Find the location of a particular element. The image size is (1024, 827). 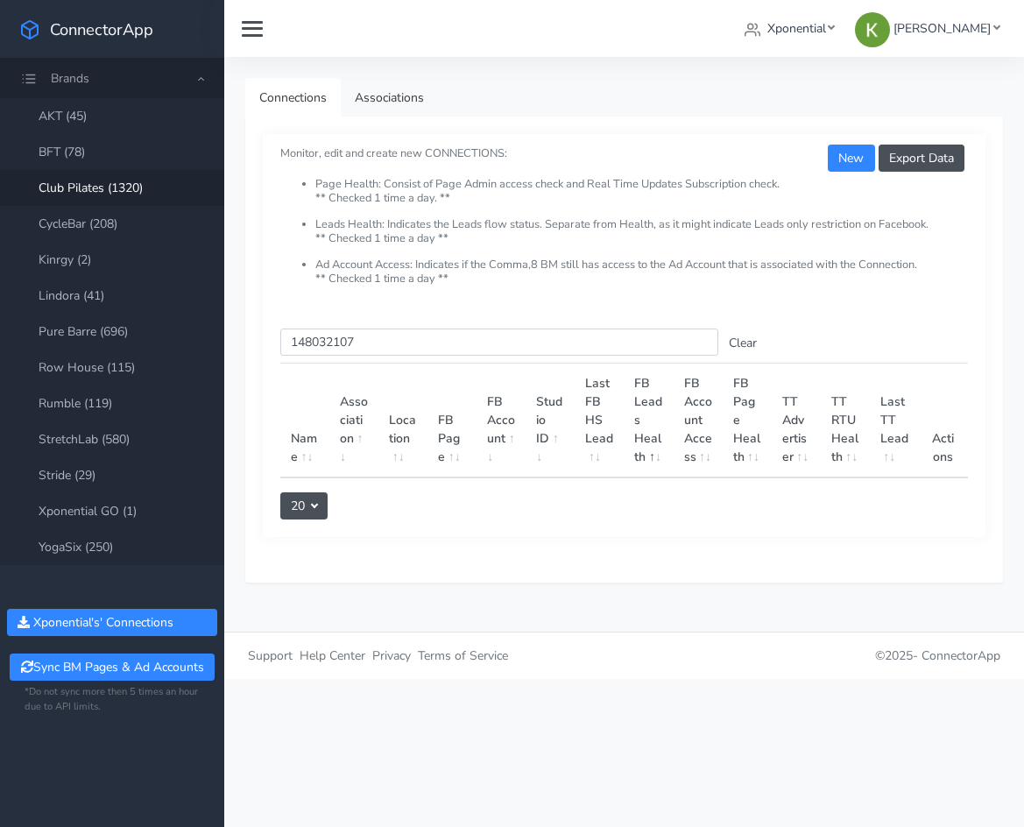

li: Ad Account Access: Indicates if the Comma,8 BM still has access to the Ad Account that is associa... is located at coordinates (641, 272).